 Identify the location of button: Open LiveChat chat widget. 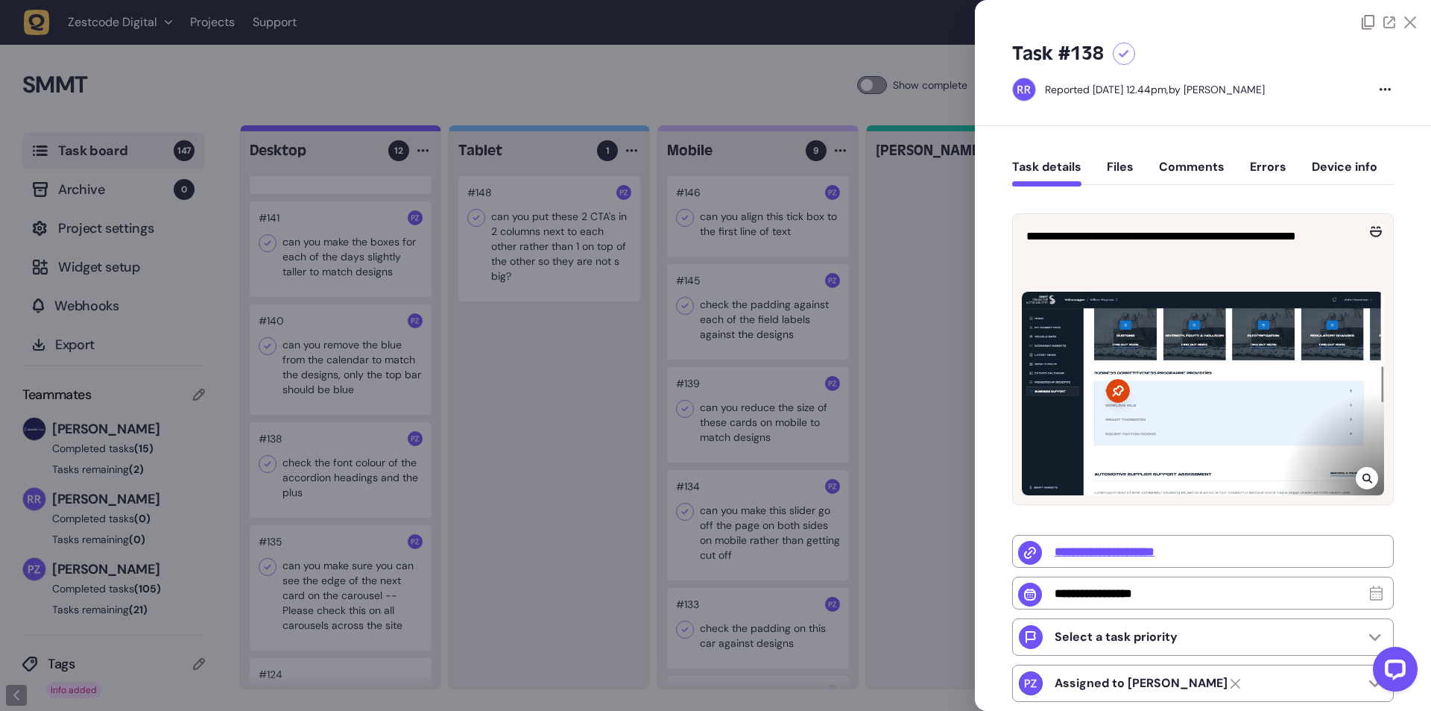
(34, 28).